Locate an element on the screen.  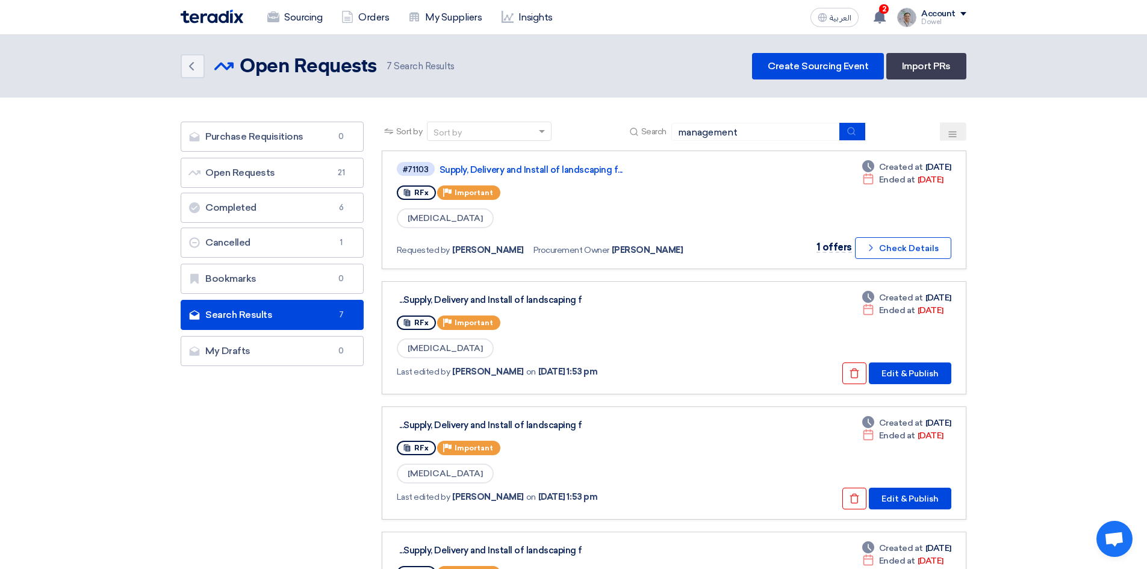
a: Sourcing is located at coordinates (294, 17).